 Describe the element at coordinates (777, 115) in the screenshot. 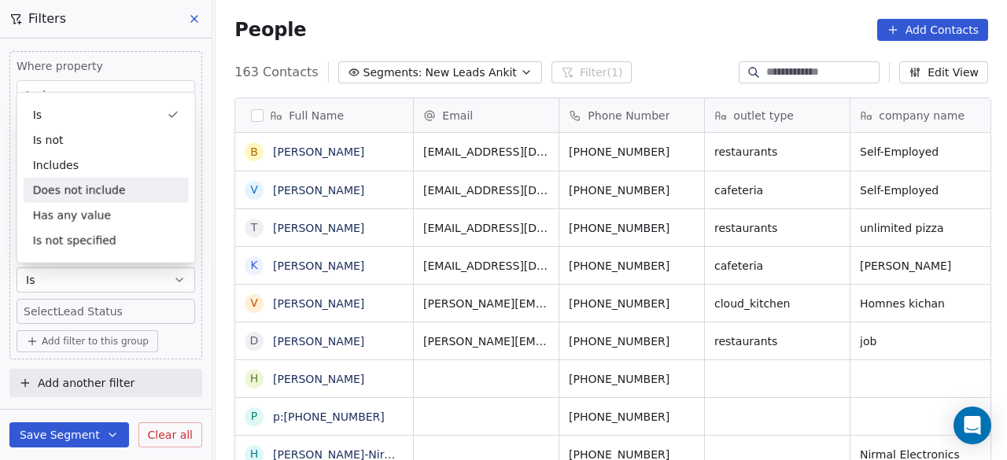

I see `div: outlet type` at that location.